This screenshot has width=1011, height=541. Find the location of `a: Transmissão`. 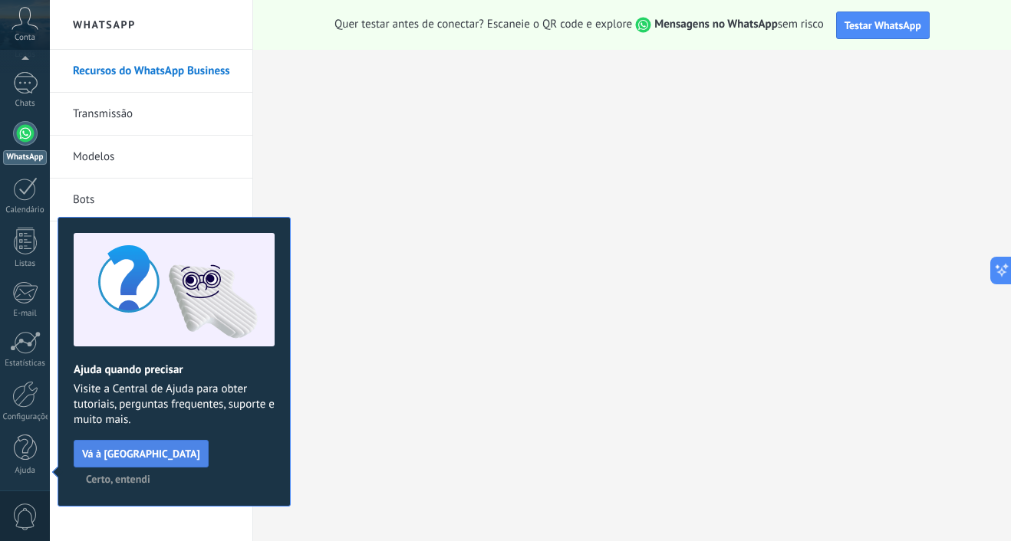

a: Transmissão is located at coordinates (155, 114).